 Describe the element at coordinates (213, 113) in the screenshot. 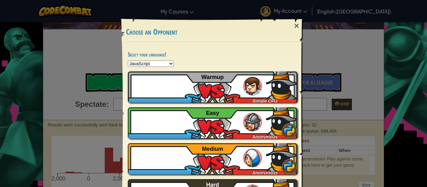

I see `span: Easy` at that location.